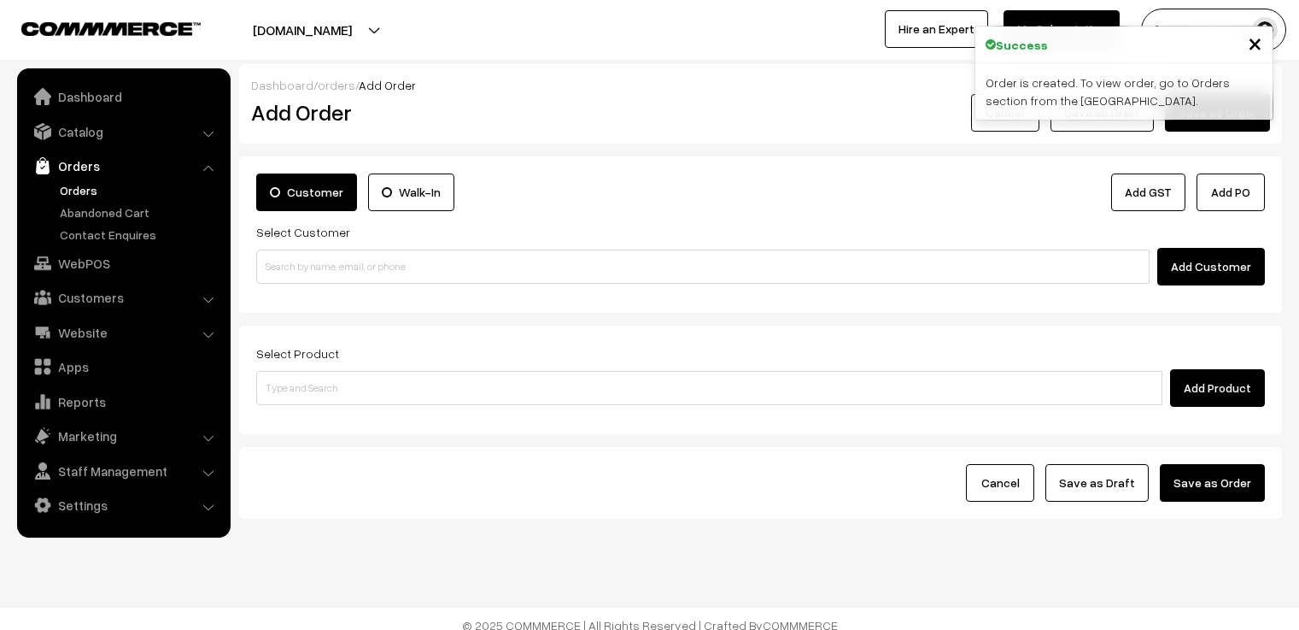  I want to click on a: Apps, so click(123, 367).